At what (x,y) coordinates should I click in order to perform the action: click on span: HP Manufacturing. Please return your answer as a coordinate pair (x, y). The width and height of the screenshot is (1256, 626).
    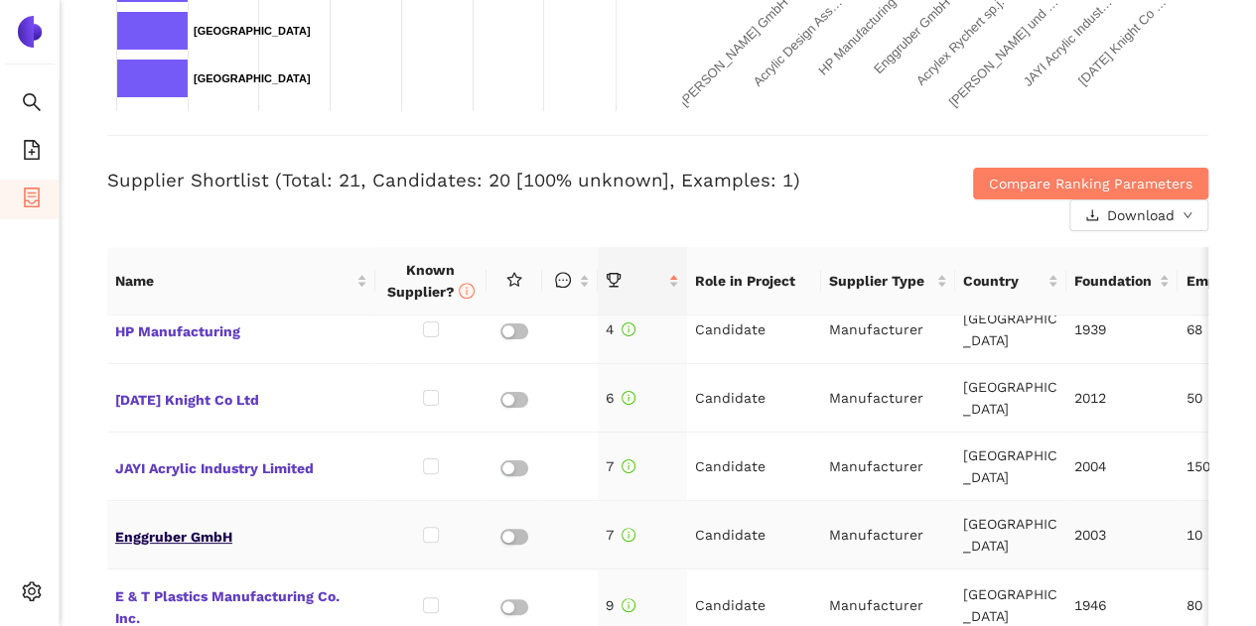
    Looking at the image, I should click on (241, 330).